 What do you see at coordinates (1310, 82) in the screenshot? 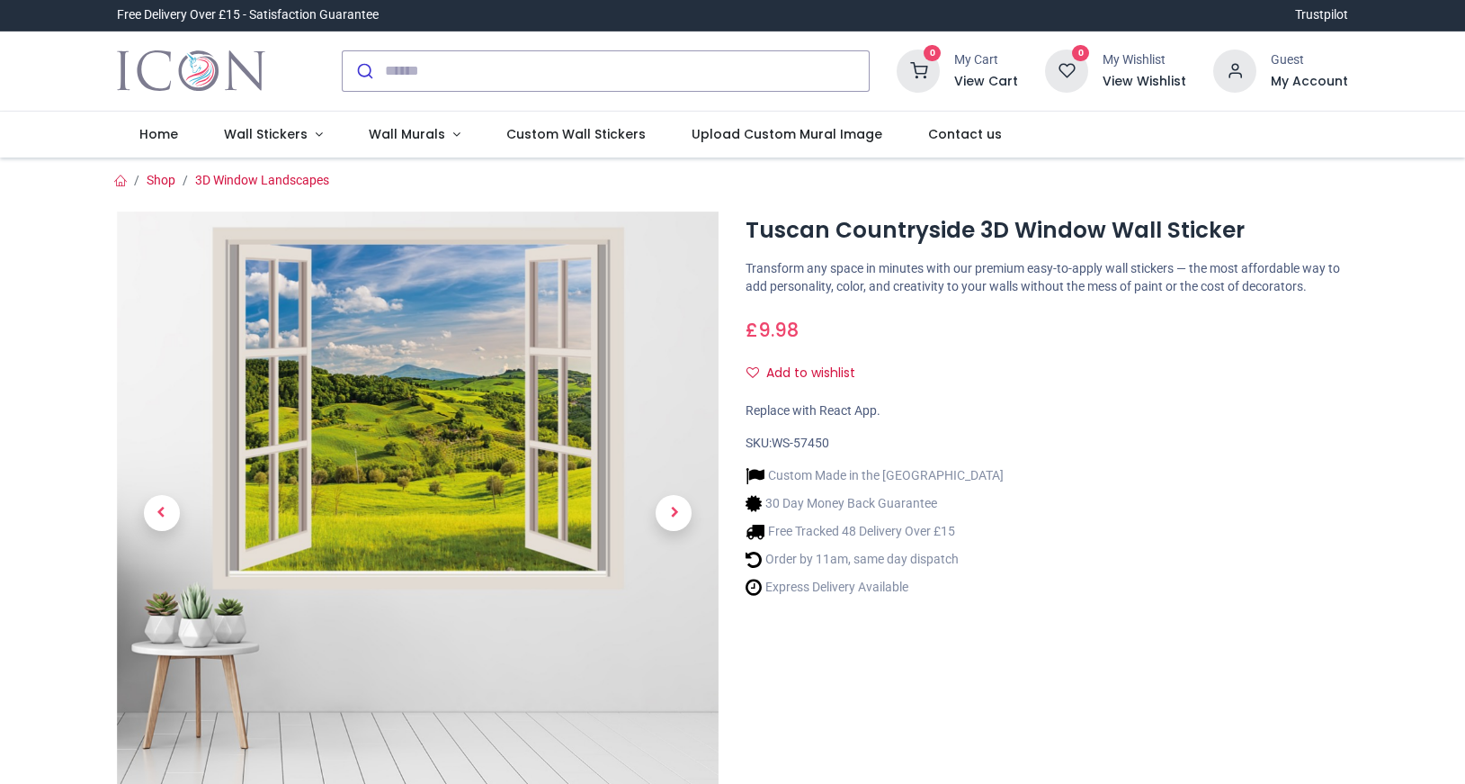
I see `a: My Account` at bounding box center [1310, 82].